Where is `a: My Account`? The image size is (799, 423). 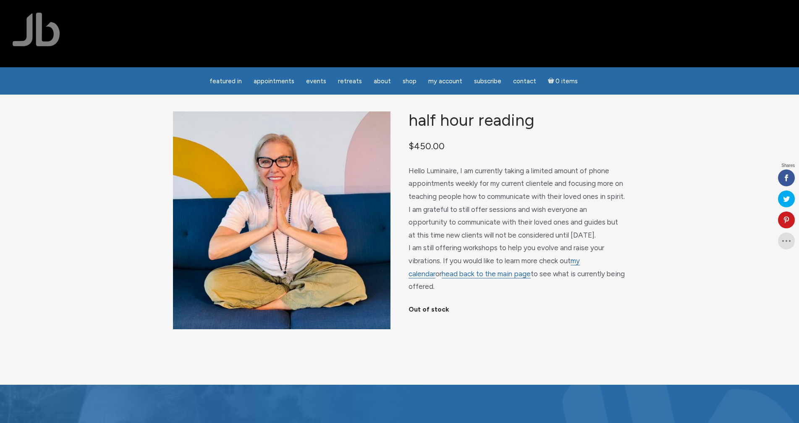
a: My Account is located at coordinates (445, 81).